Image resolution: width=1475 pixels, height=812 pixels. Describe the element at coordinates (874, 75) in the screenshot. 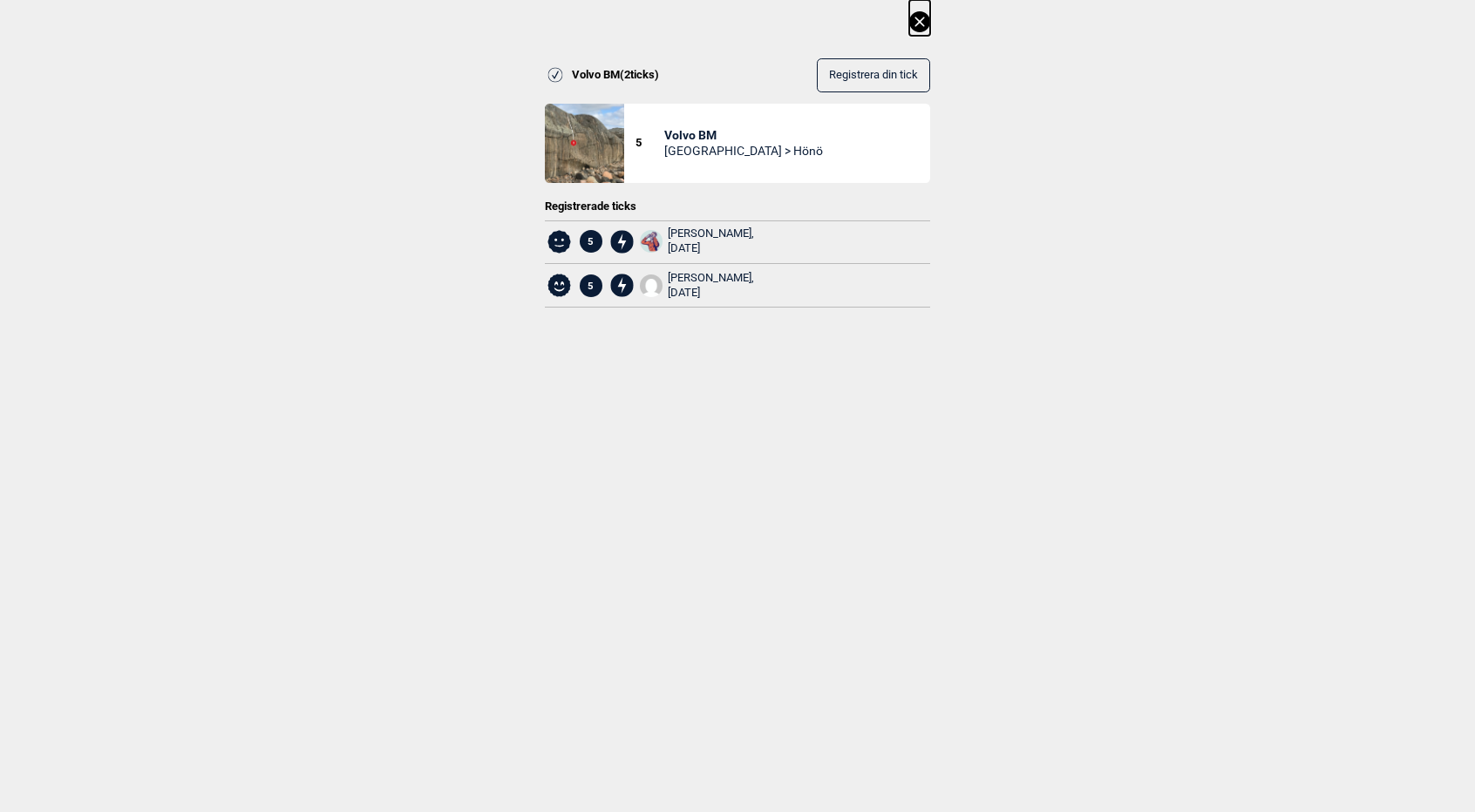

I see `span: Registrera din tick` at that location.